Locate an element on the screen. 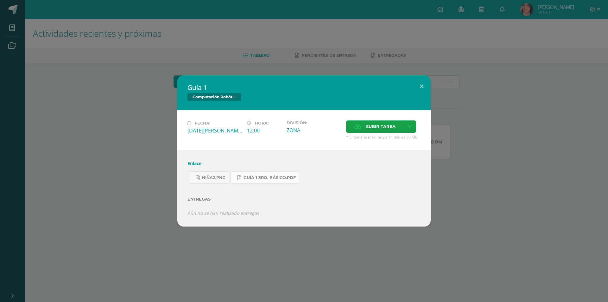 This screenshot has height=302, width=608. a: Enlace is located at coordinates (194, 163).